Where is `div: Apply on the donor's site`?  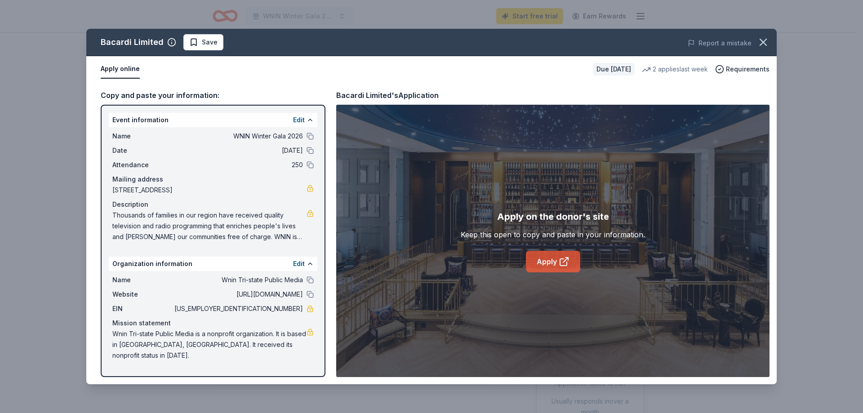 div: Apply on the donor's site is located at coordinates (553, 217).